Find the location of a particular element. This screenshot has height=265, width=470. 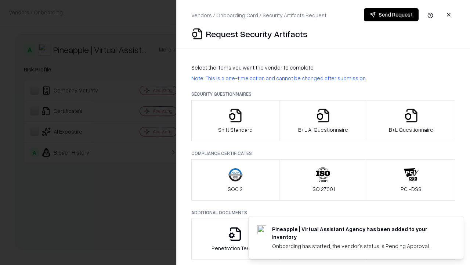

p: PCI-DSS is located at coordinates (411, 189).